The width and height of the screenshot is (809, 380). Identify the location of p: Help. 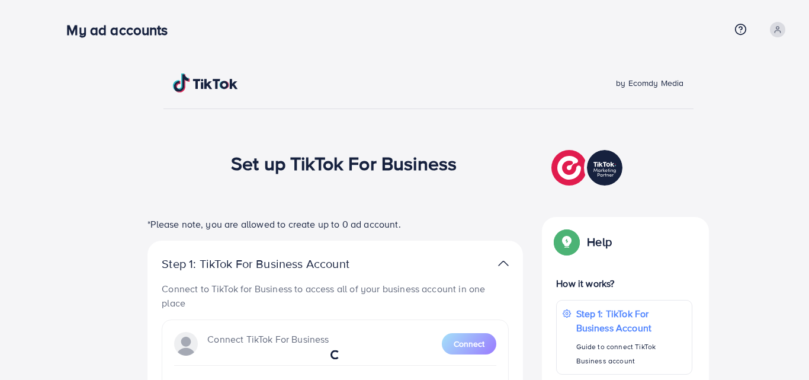
(599, 242).